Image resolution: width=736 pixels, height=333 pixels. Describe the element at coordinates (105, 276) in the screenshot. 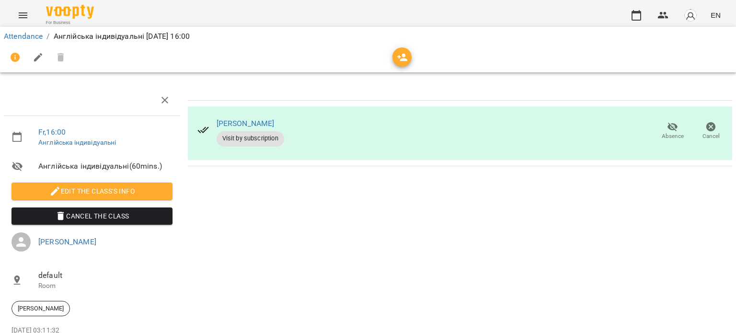

I see `span: default` at that location.